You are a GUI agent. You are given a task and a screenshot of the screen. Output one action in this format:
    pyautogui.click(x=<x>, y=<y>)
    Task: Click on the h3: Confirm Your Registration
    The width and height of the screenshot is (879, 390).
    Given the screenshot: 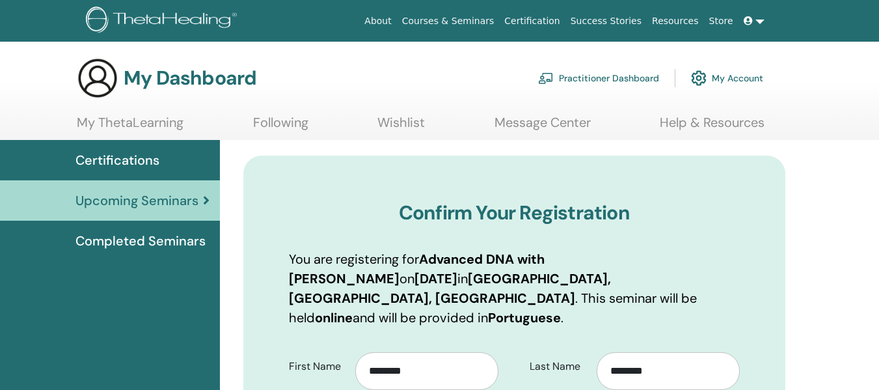 What is the action you would take?
    pyautogui.click(x=514, y=213)
    